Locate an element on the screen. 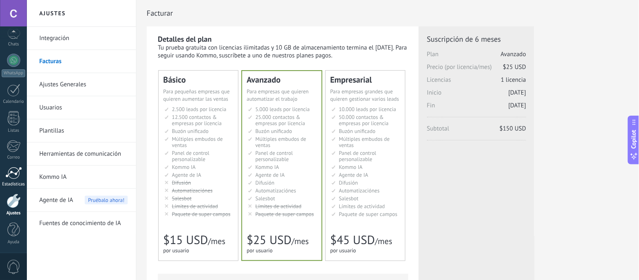  span: 12.500 contactos & empresas por licencia is located at coordinates (197, 120).